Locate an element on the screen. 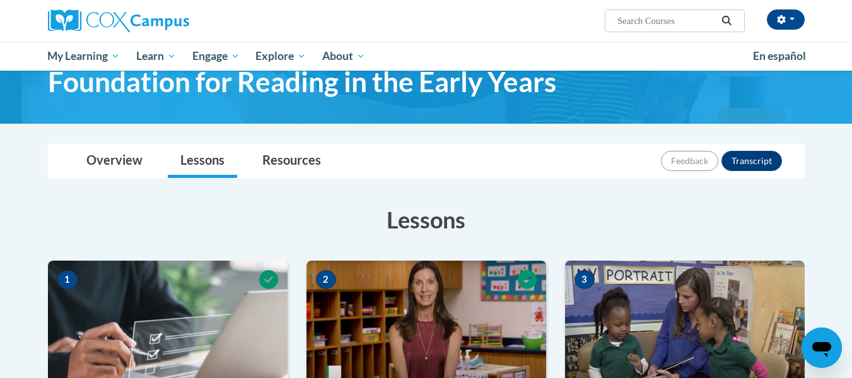 This screenshot has height=378, width=852. span: My Learning is located at coordinates (83, 56).